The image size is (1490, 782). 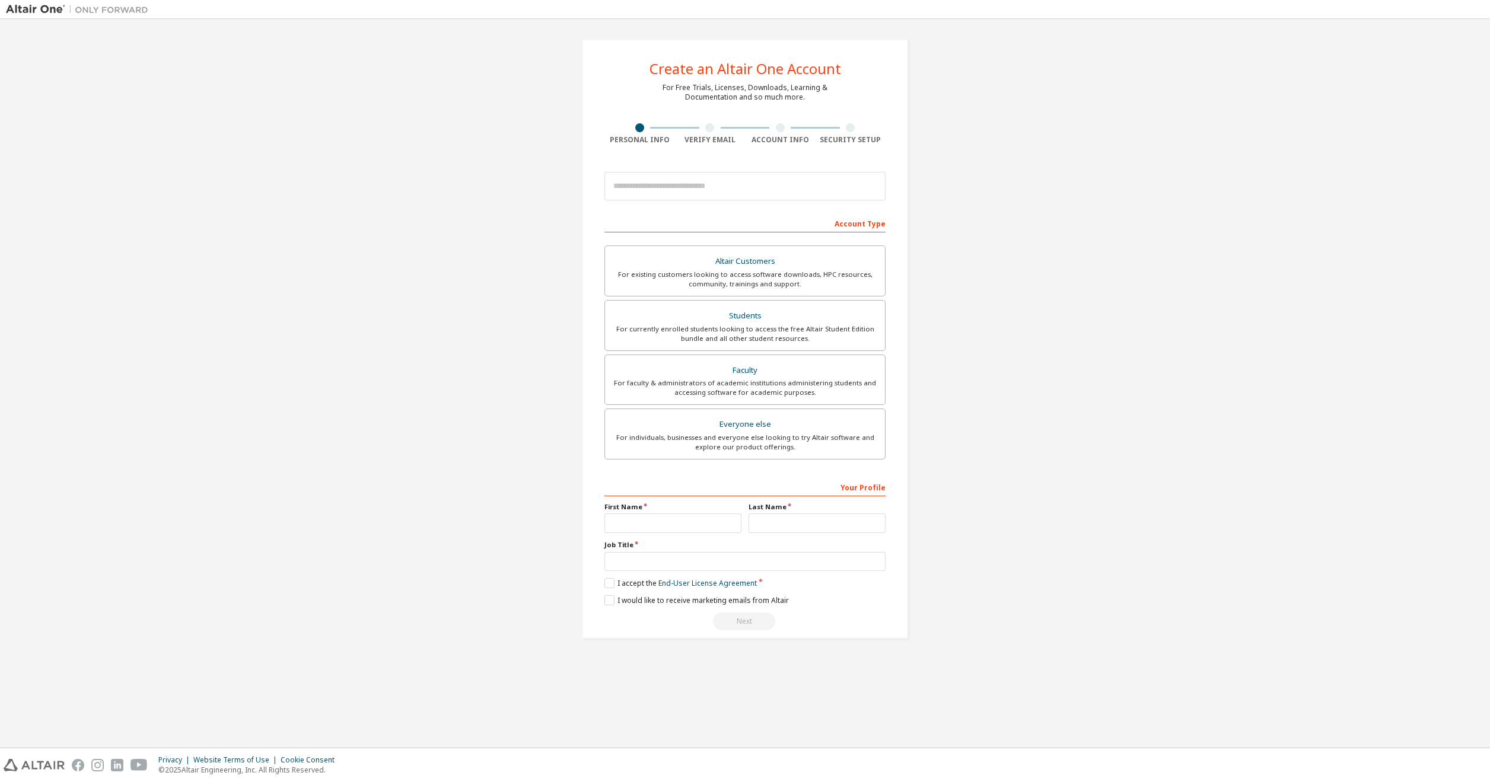 I want to click on img: youtube.svg, so click(x=139, y=765).